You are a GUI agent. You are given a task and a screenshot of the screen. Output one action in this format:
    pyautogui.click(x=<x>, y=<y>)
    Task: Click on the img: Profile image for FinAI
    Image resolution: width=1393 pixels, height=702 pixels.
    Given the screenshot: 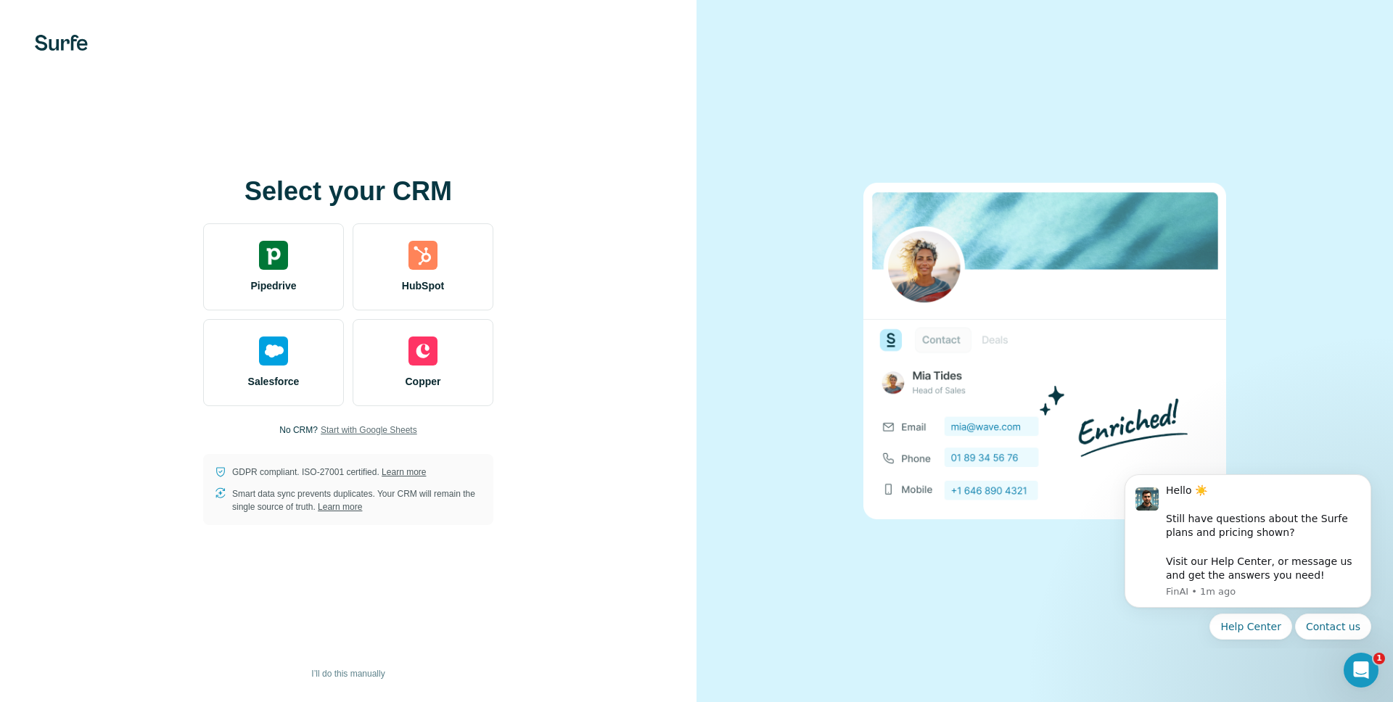 What is the action you would take?
    pyautogui.click(x=44, y=38)
    